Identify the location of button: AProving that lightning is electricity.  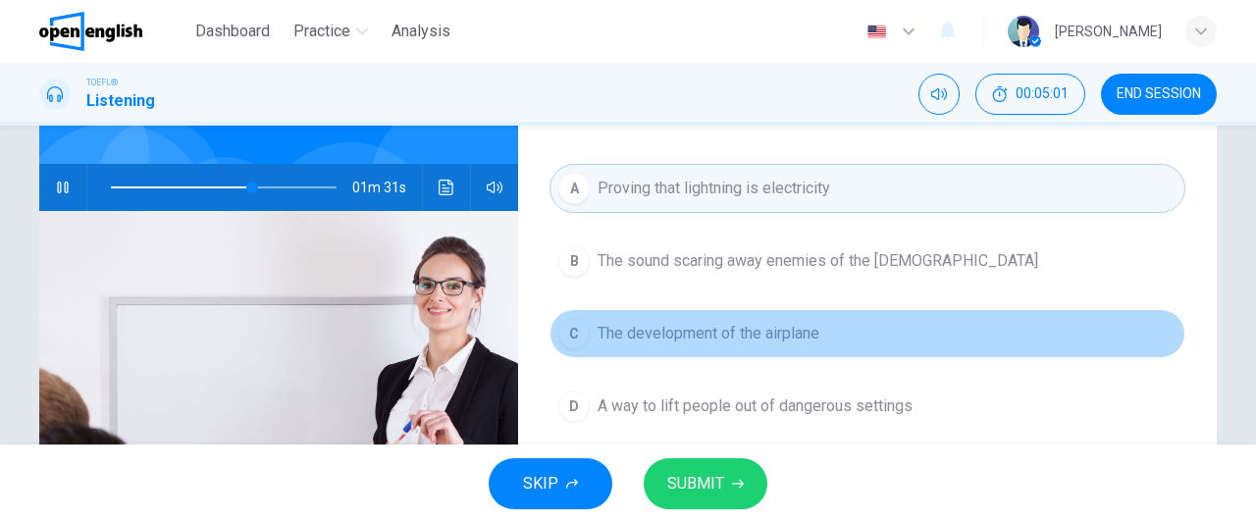
(867, 188).